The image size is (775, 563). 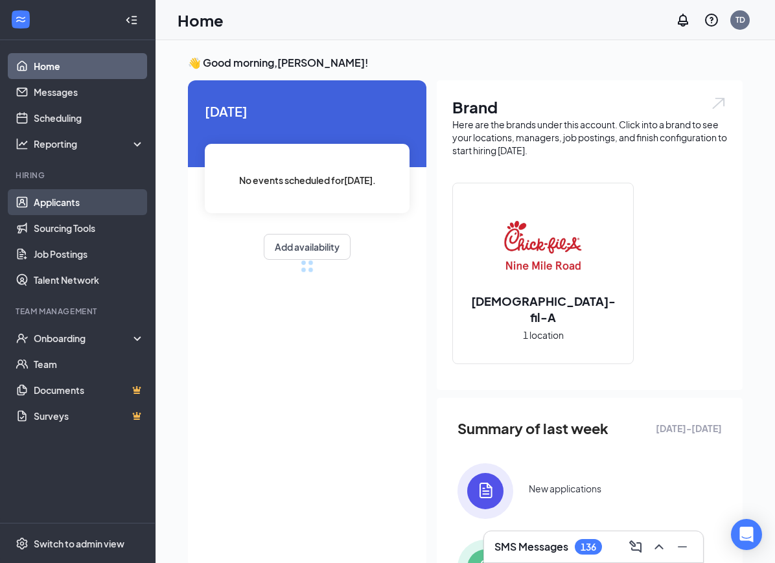 What do you see at coordinates (740, 19) in the screenshot?
I see `div: TD` at bounding box center [740, 19].